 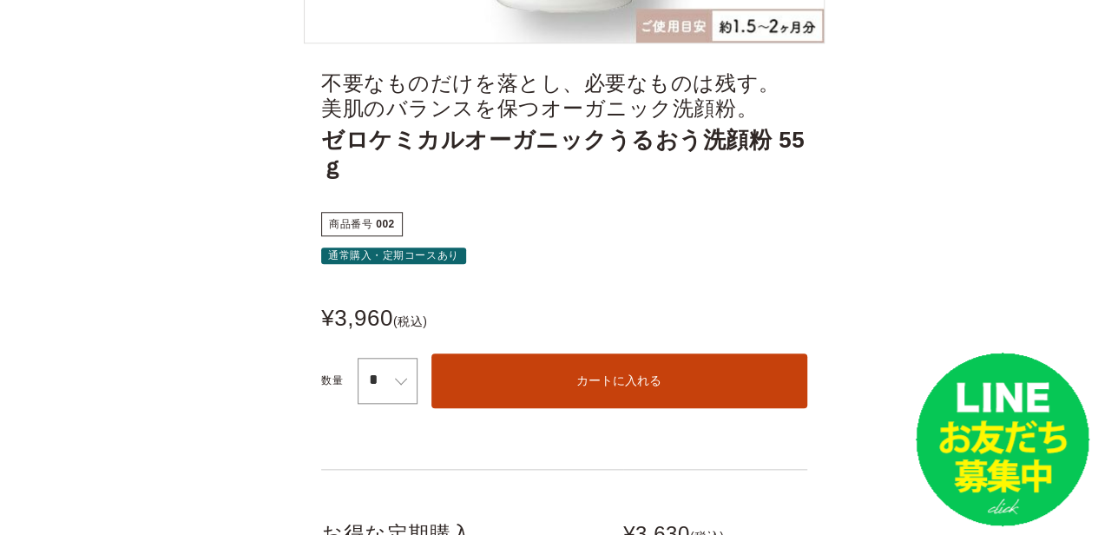 What do you see at coordinates (364, 318) in the screenshot?
I see `span: 3,960` at bounding box center [364, 318].